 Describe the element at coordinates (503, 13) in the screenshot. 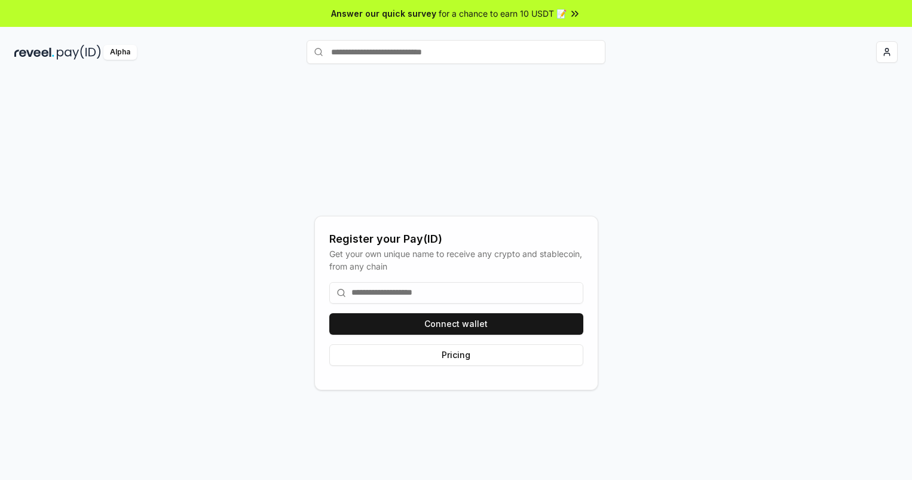

I see `span: for a chance to earn 10 USDT 📝` at that location.